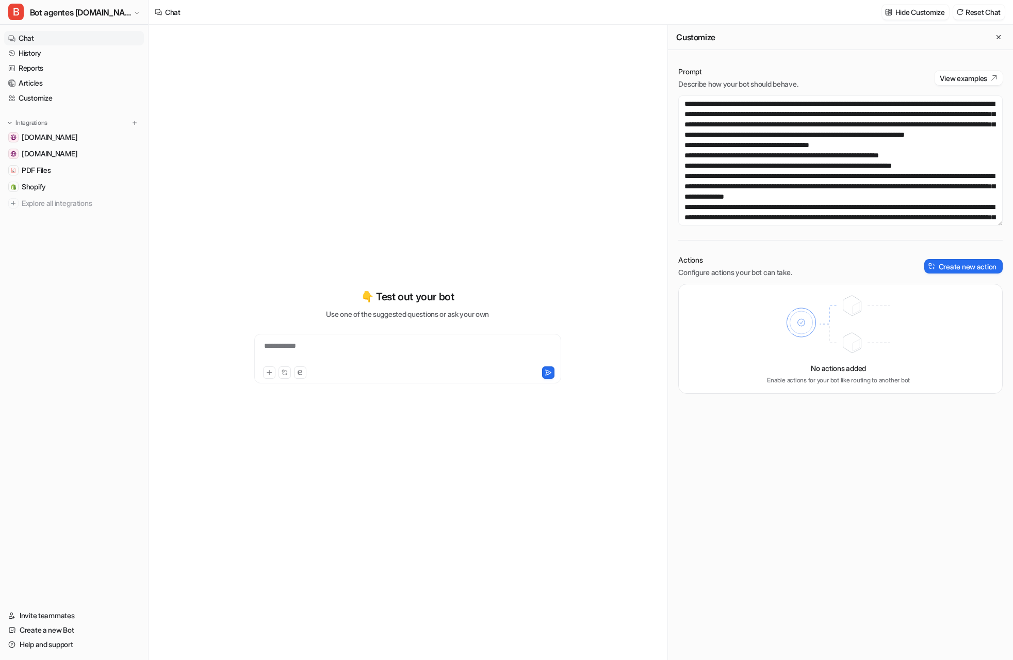 This screenshot has width=1013, height=660. Describe the element at coordinates (838, 380) in the screenshot. I see `p: Enable actions for your bot like routing to another bot` at that location.